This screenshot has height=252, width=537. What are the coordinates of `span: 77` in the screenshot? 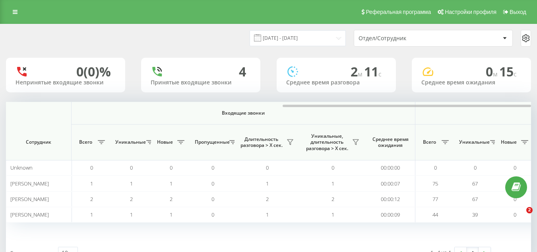 It's located at (435, 199).